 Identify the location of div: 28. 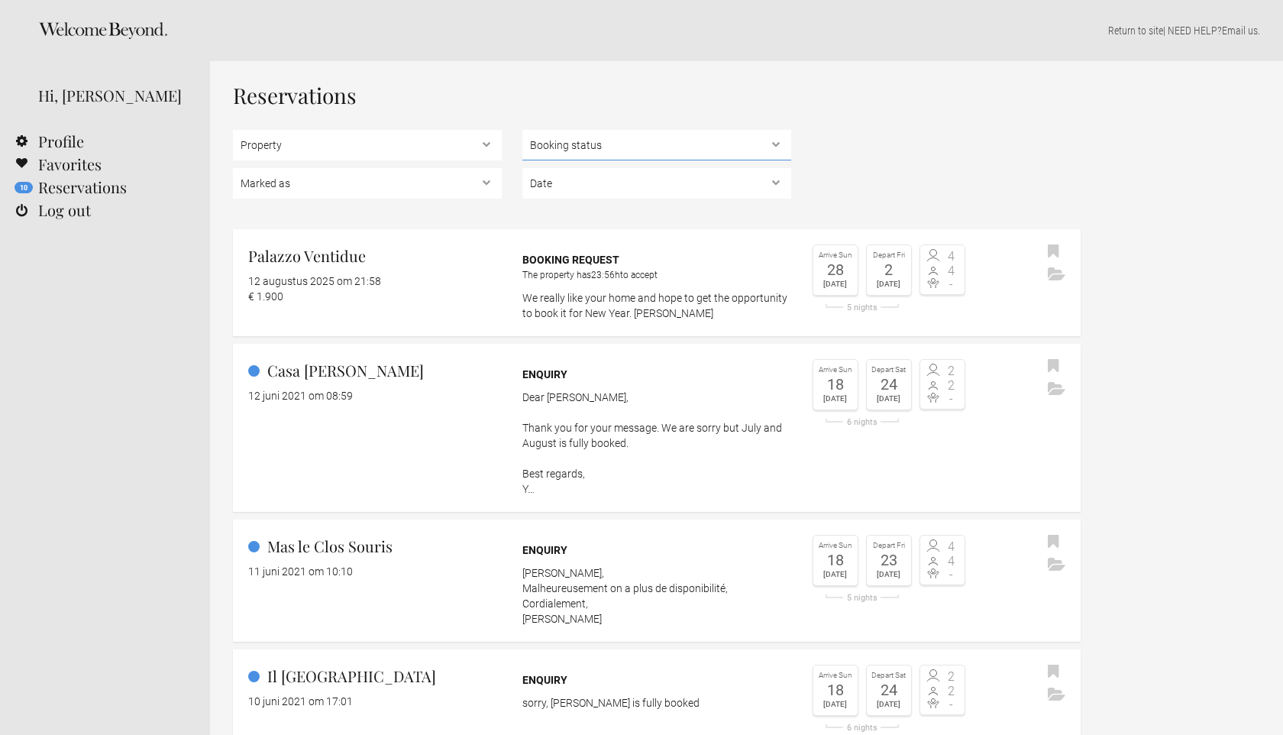
(836, 270).